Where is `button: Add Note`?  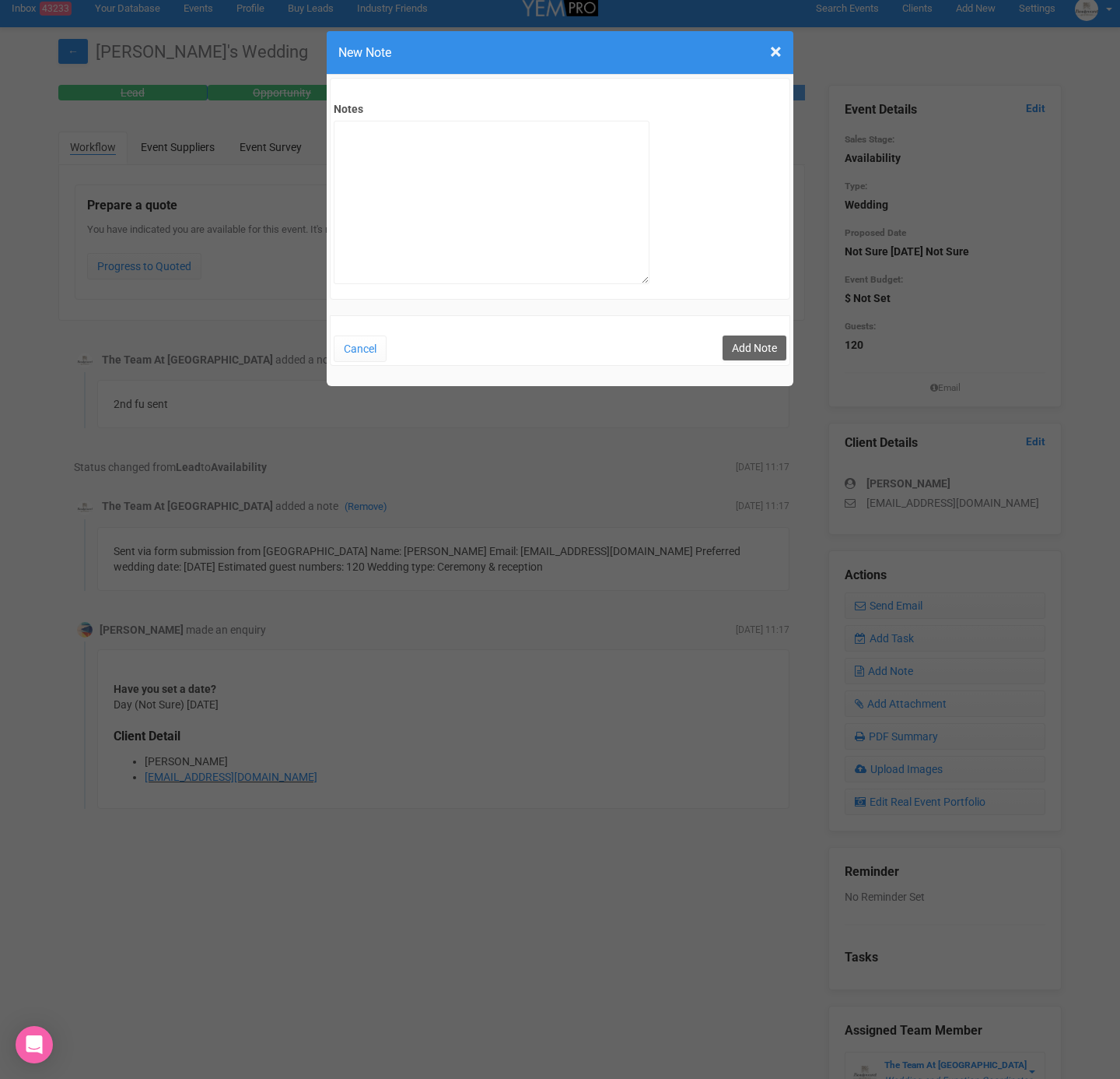
button: Add Note is located at coordinates (754, 348).